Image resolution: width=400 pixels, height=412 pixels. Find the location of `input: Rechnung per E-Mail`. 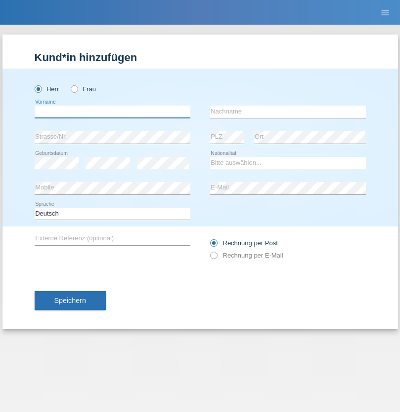

input: Rechnung per E-Mail is located at coordinates (213, 258).